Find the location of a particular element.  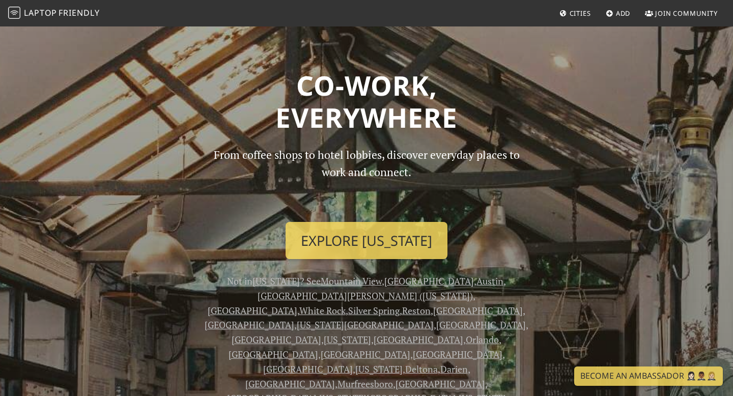

a: Reston is located at coordinates (416, 310).